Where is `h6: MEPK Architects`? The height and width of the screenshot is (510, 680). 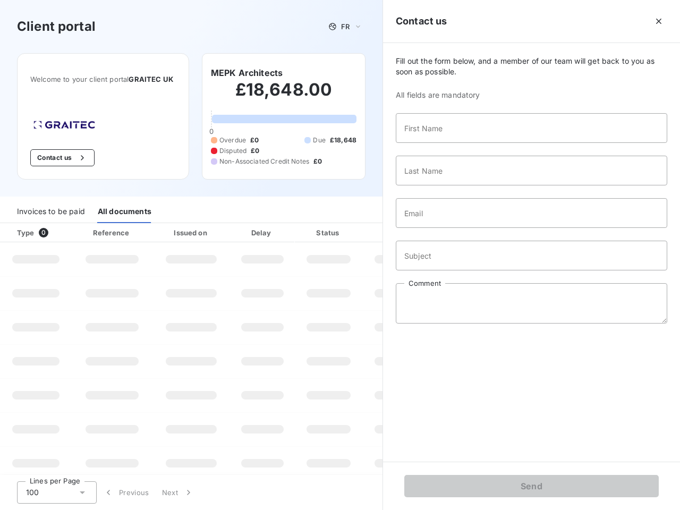 h6: MEPK Architects is located at coordinates (246, 73).